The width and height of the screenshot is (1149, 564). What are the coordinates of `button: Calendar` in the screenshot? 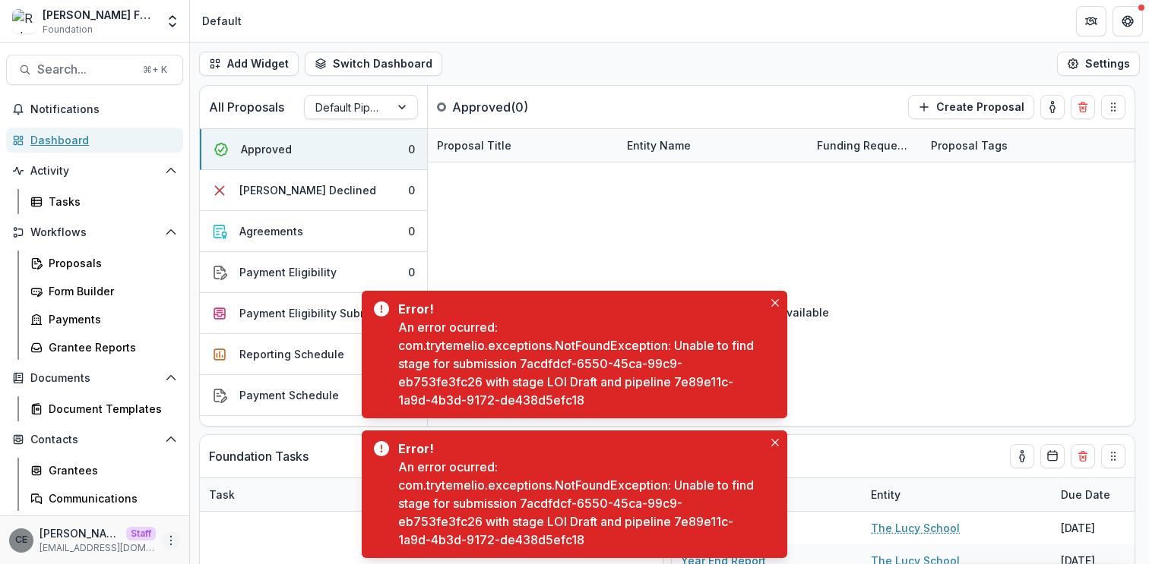 It's located at (1052, 457).